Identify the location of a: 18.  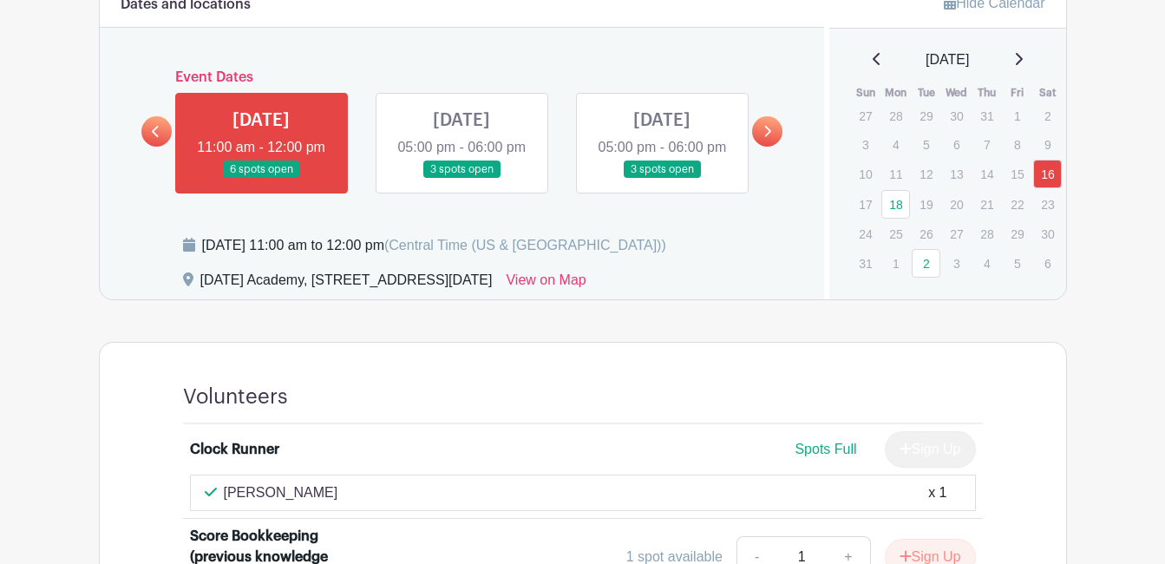
(895, 204).